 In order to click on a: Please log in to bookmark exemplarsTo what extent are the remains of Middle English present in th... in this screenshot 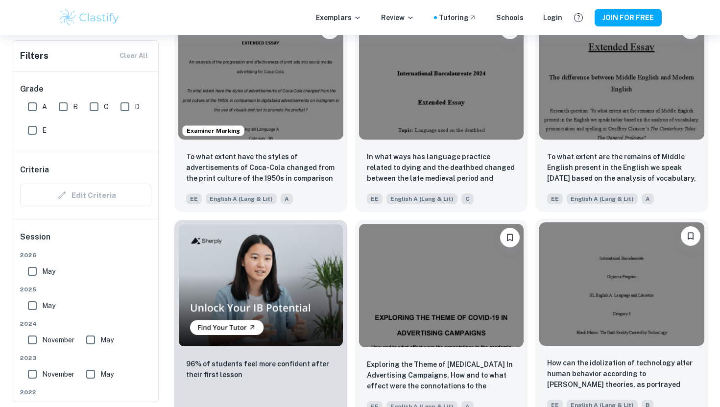, I will do `click(621, 112)`.